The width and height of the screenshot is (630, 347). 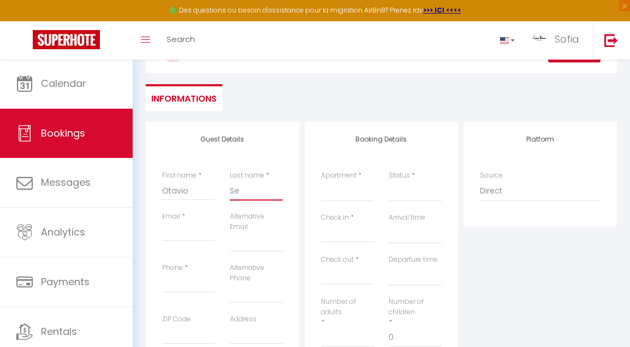 I want to click on label: Number of children, so click(x=415, y=307).